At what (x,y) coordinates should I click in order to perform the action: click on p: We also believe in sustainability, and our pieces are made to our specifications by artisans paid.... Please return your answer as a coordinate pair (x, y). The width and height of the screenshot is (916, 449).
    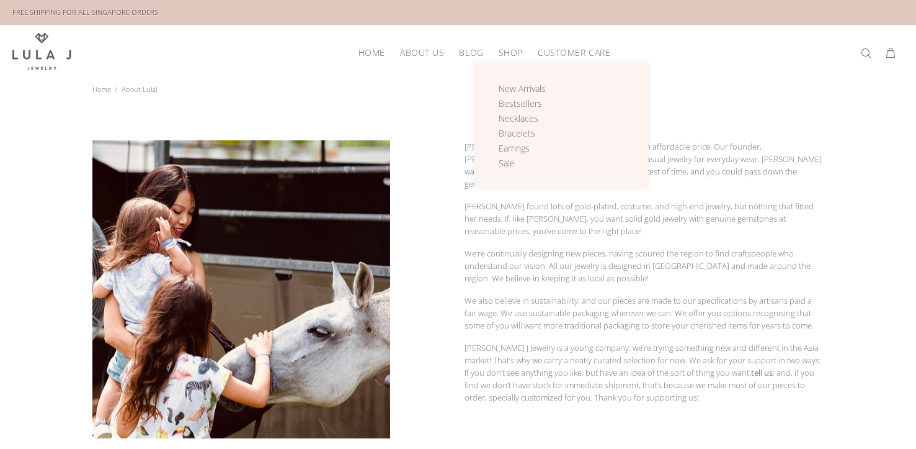
    Looking at the image, I should click on (645, 313).